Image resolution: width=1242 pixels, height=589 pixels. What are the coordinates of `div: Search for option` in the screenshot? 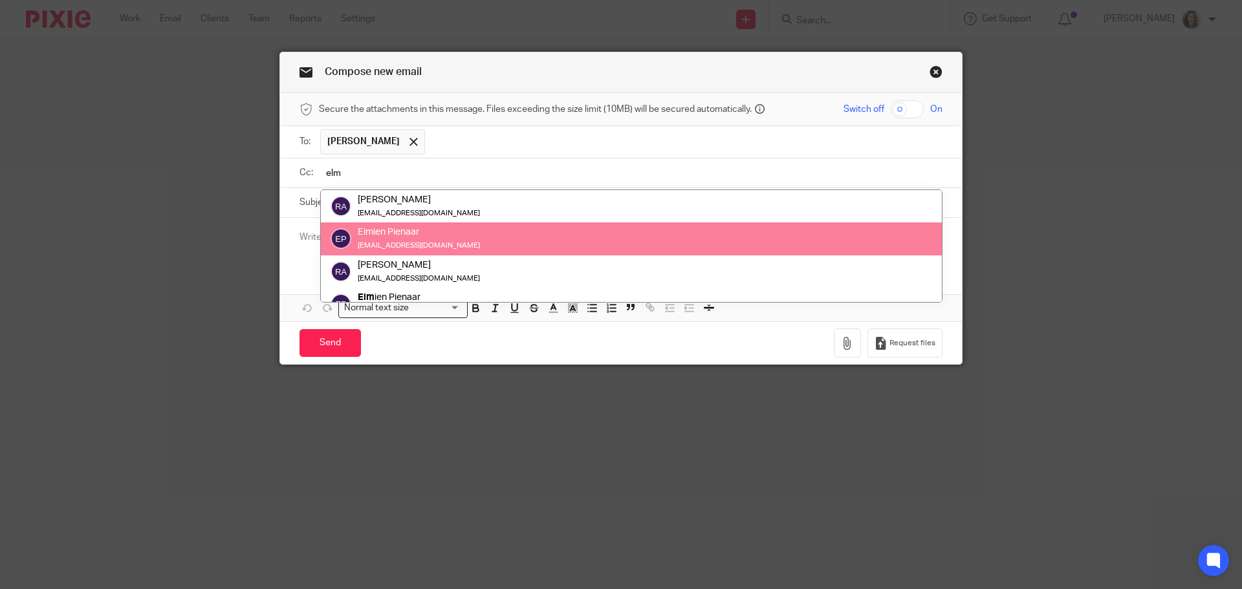 It's located at (403, 308).